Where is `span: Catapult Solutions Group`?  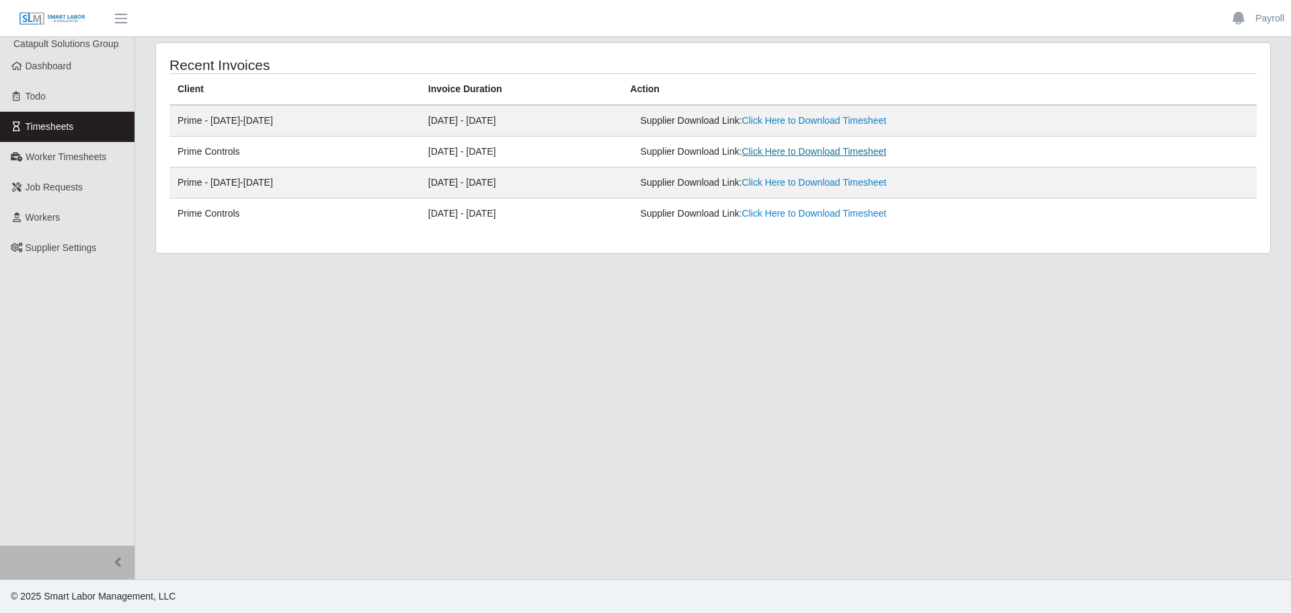
span: Catapult Solutions Group is located at coordinates (66, 44).